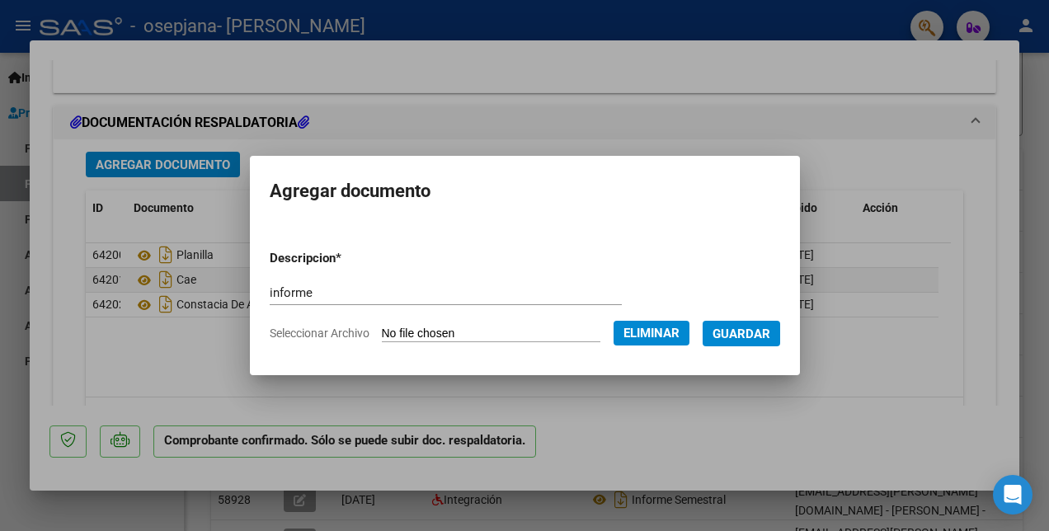 Image resolution: width=1049 pixels, height=531 pixels. I want to click on p: Descripcion, so click(346, 258).